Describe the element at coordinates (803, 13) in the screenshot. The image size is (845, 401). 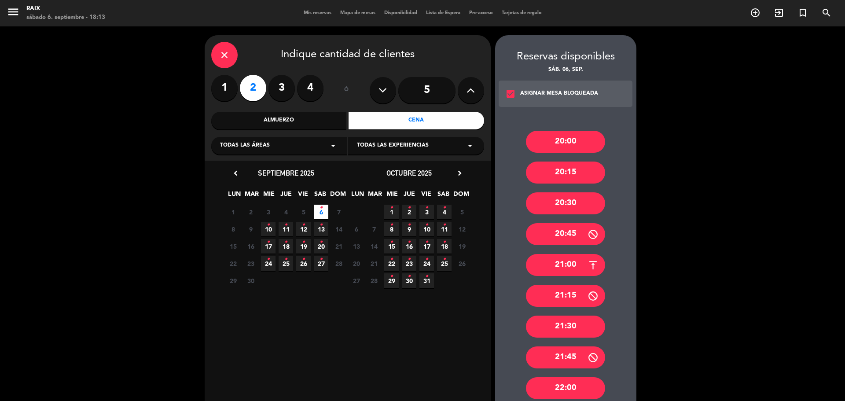
I see `i: turned_in_not` at that location.